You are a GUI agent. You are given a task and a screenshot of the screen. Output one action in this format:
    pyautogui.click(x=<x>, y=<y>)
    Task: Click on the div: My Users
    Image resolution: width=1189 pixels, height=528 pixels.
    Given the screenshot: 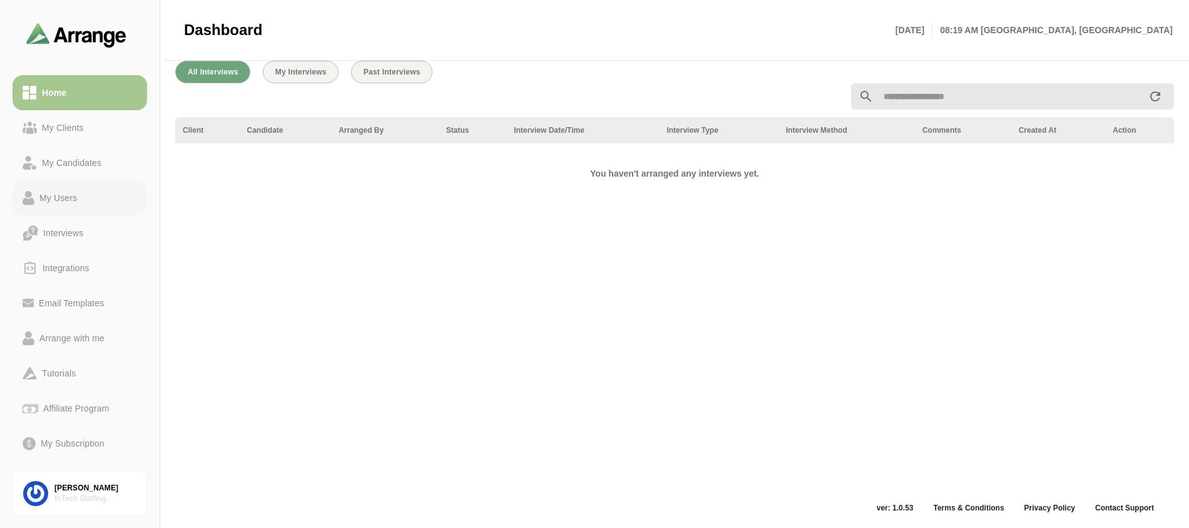 What is the action you would take?
    pyautogui.click(x=58, y=198)
    